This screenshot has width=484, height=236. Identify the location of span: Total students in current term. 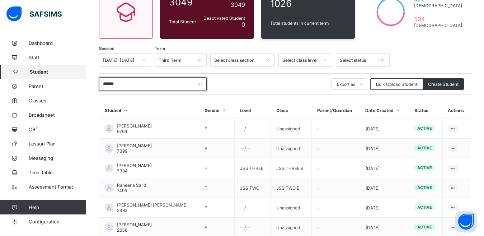
(308, 23).